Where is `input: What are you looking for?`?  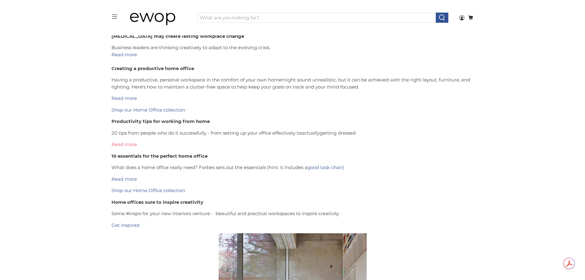
input: What are you looking for? is located at coordinates (317, 18).